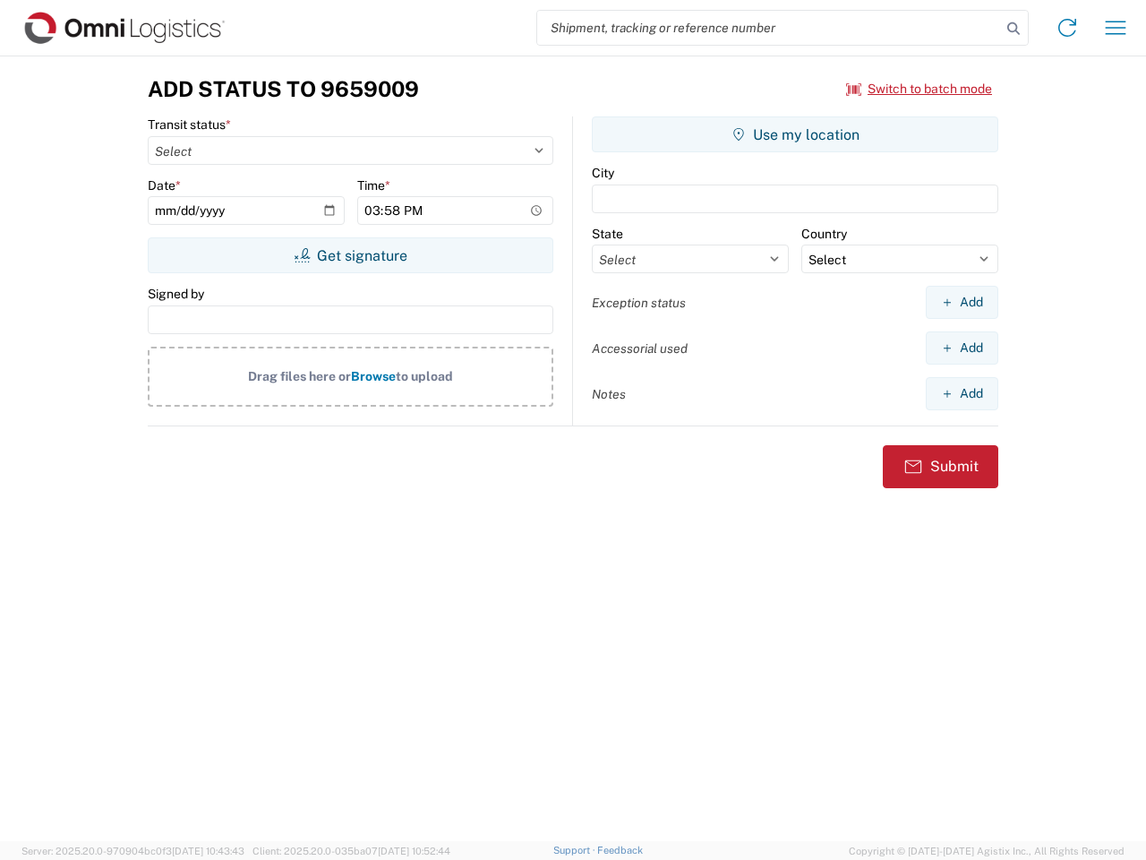 This screenshot has width=1146, height=860. Describe the element at coordinates (133, 851) in the screenshot. I see `span: Server: 2025.20.0-970904bc0f3` at that location.